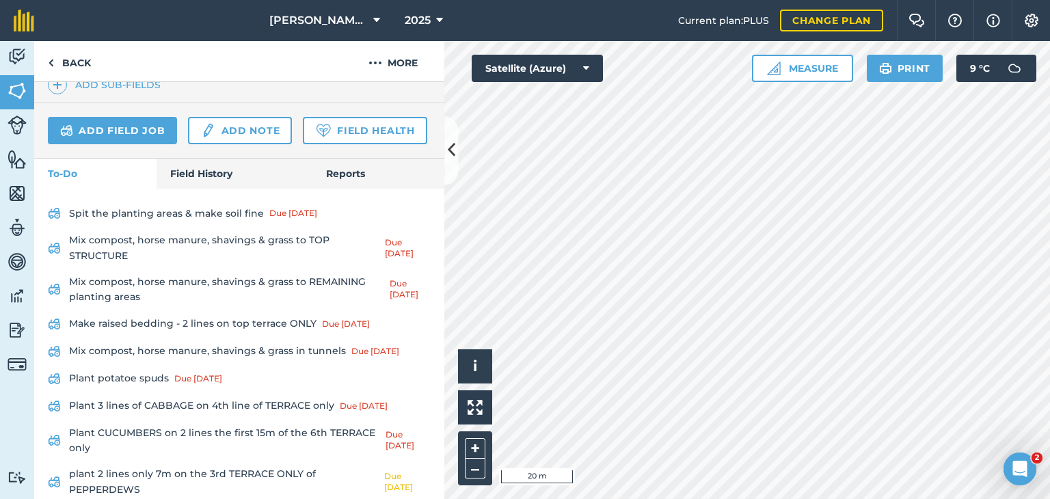  I want to click on button: i, so click(475, 366).